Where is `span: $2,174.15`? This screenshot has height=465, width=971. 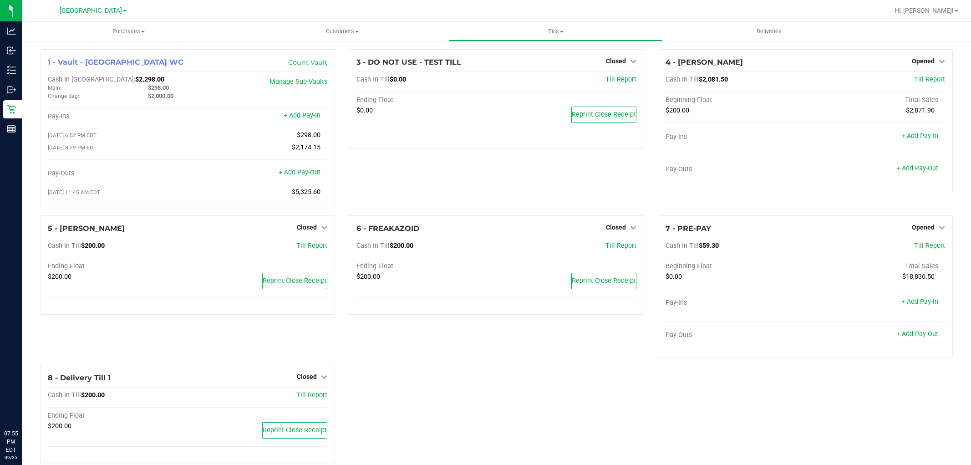
span: $2,174.15 is located at coordinates (306, 147).